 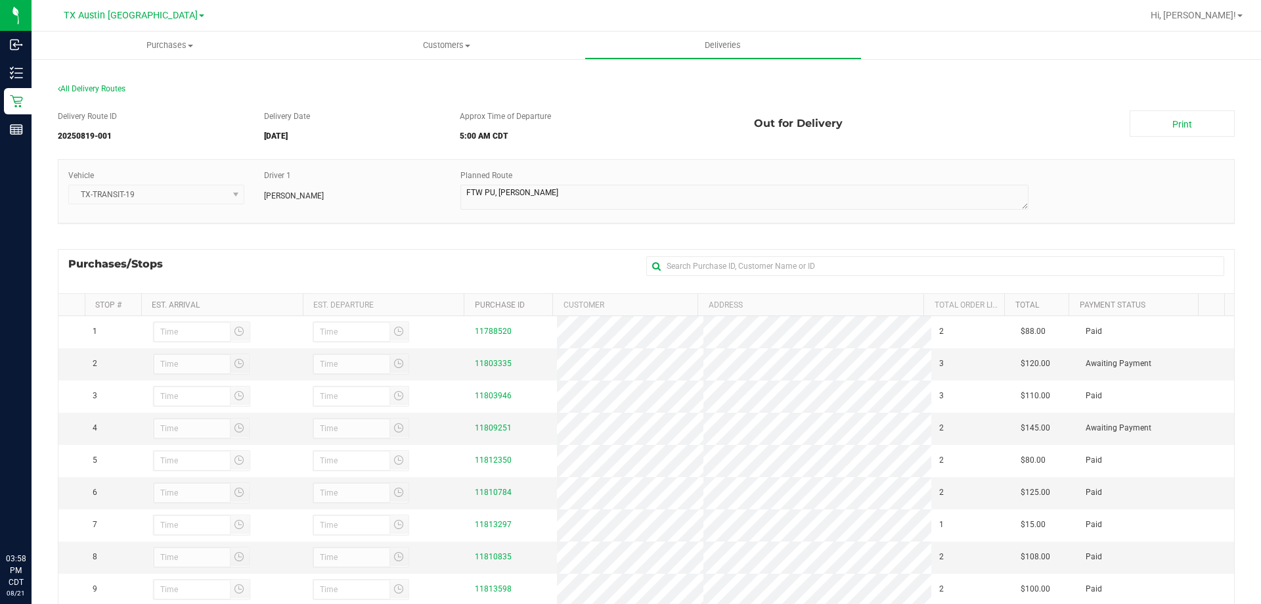 What do you see at coordinates (95, 588) in the screenshot?
I see `span: 9` at bounding box center [95, 588].